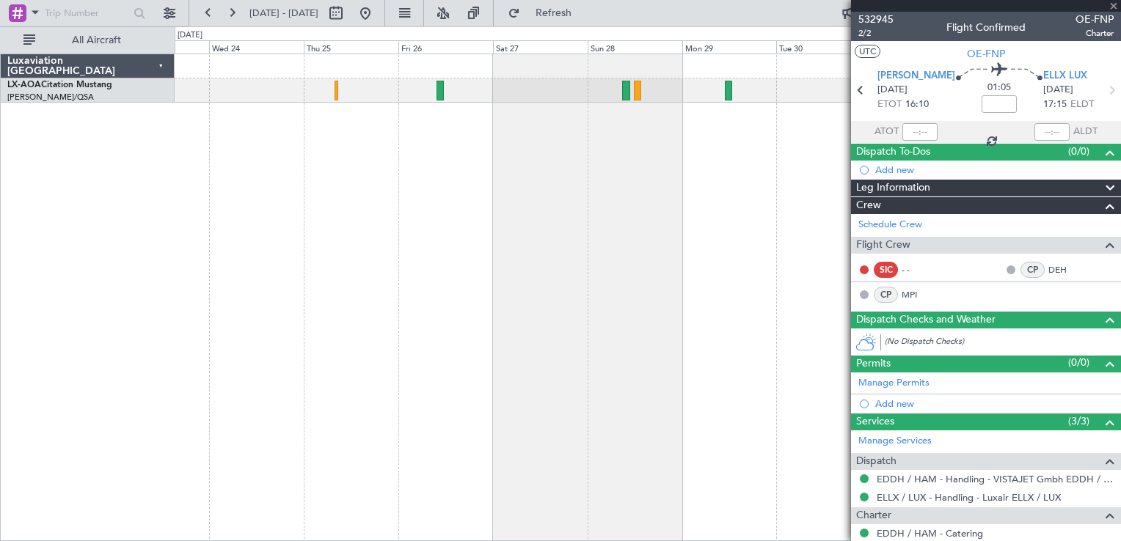 The image size is (1121, 541). Describe the element at coordinates (969, 497) in the screenshot. I see `a: ELLX / LUX - Handling - Luxair ELLX / LUX` at that location.